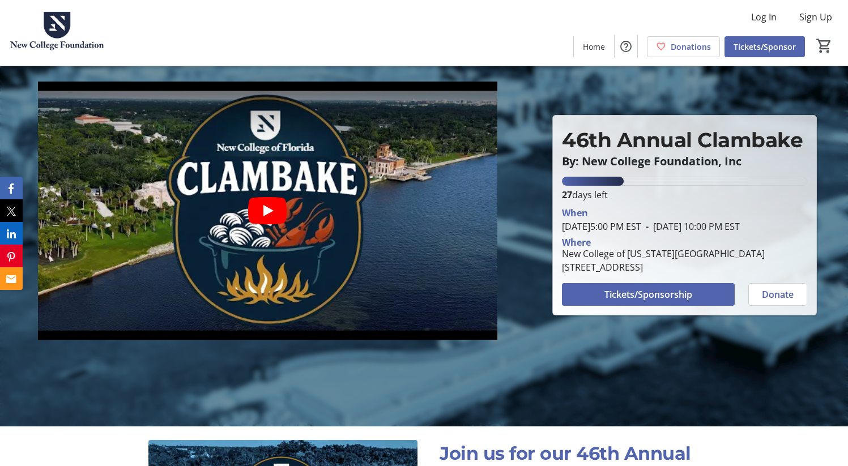  I want to click on span: Sign Up, so click(816, 17).